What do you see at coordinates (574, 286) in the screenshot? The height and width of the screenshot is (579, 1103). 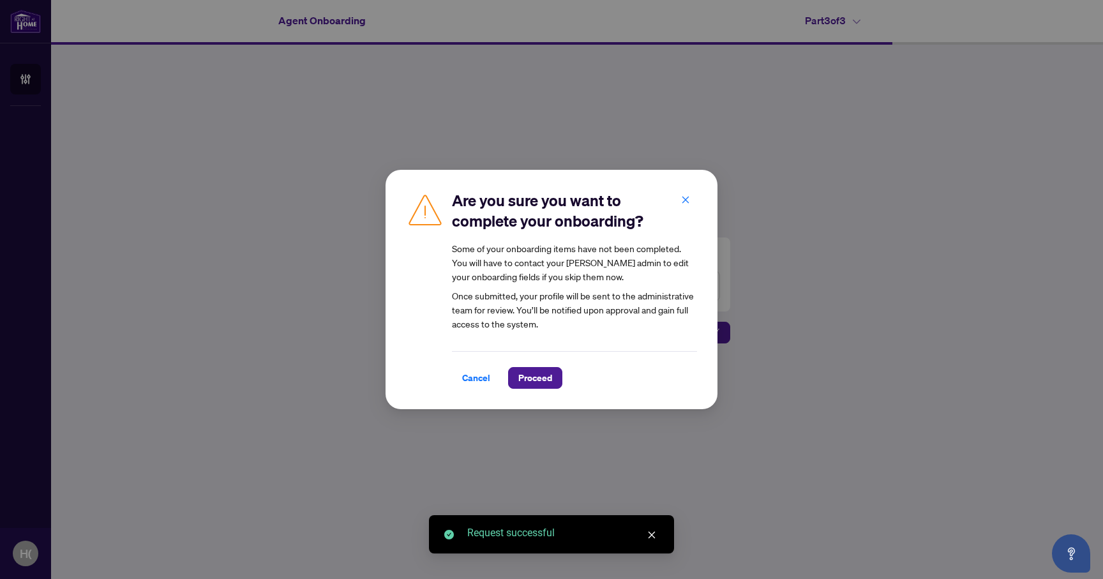 I see `article: Once submitted, your profile will be sent to the administrative team for review. You’ll be notifi...` at bounding box center [574, 286].